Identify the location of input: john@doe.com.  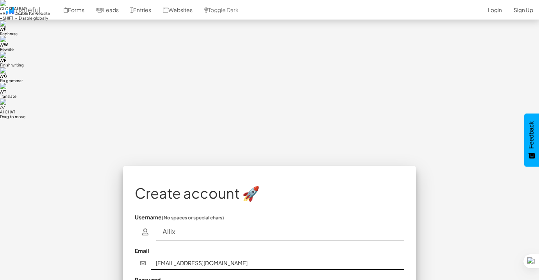
(278, 263).